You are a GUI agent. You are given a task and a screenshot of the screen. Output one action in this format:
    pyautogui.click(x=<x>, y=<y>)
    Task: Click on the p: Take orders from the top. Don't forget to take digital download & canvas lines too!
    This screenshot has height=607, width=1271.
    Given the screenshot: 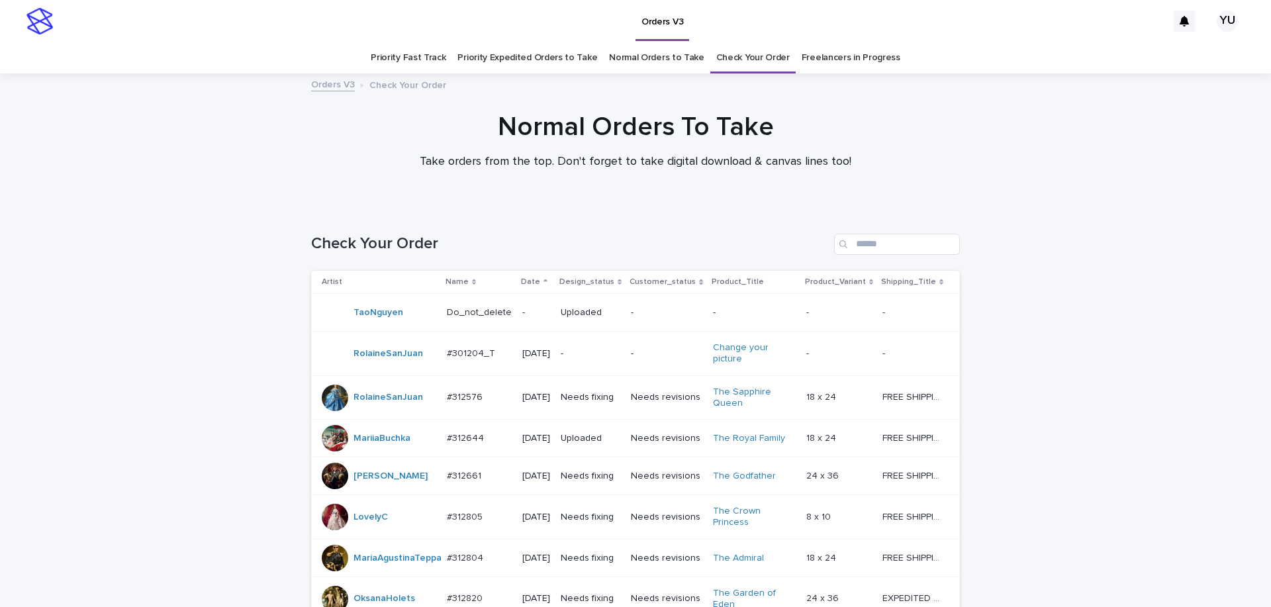 What is the action you would take?
    pyautogui.click(x=635, y=162)
    